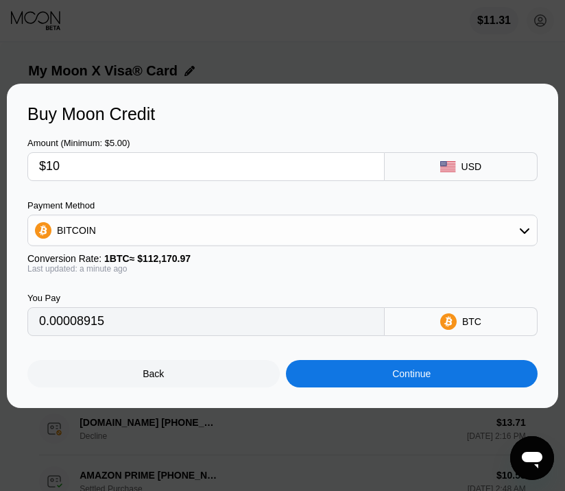 Image resolution: width=565 pixels, height=491 pixels. Describe the element at coordinates (283, 205) in the screenshot. I see `div: Payment Method` at that location.